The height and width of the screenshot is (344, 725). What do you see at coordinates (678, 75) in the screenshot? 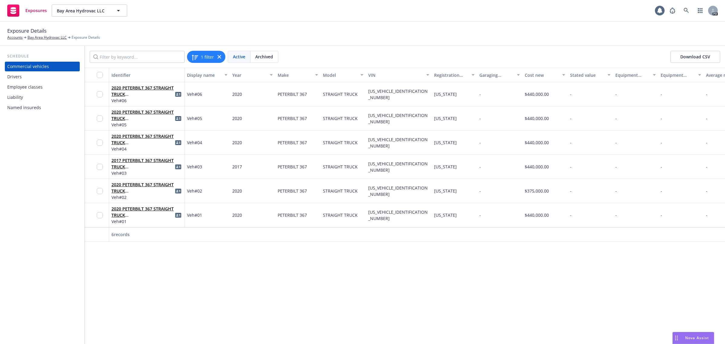
I see `div: Equipment additions description` at bounding box center [678, 75].